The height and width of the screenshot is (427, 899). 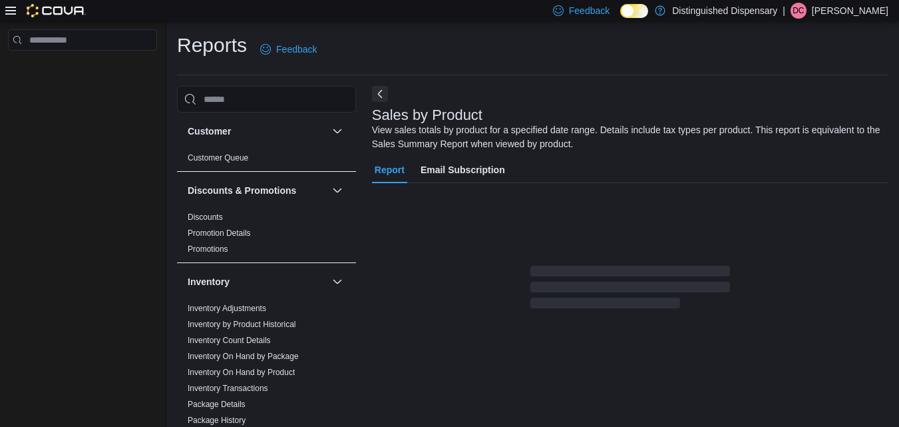 What do you see at coordinates (218, 158) in the screenshot?
I see `span: Customer Queue` at bounding box center [218, 158].